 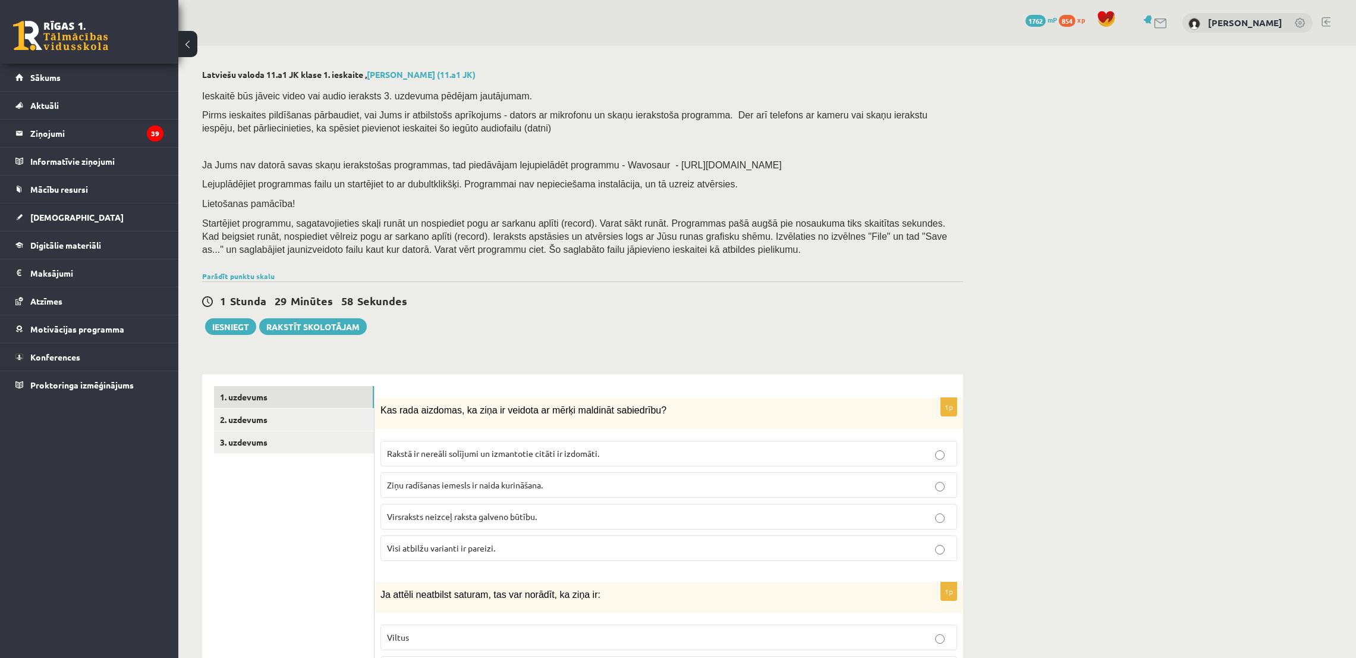 I want to click on a: Aktuāli, so click(x=89, y=105).